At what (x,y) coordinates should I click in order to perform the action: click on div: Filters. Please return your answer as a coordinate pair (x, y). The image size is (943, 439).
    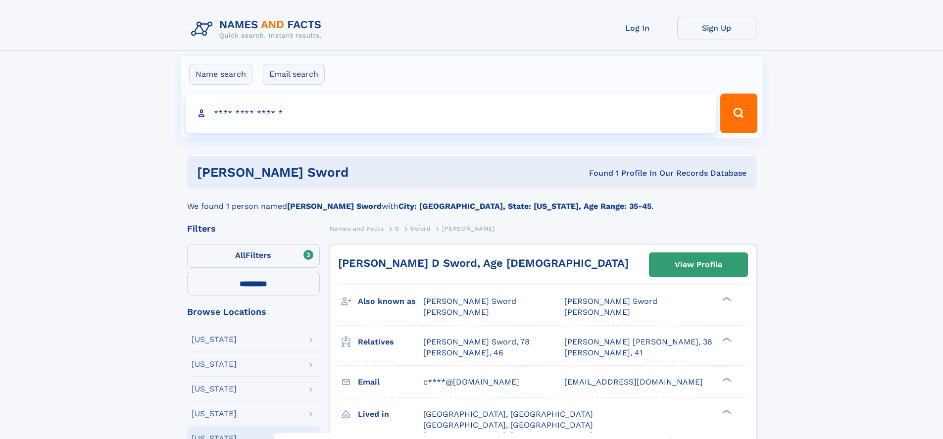
    Looking at the image, I should click on (254, 229).